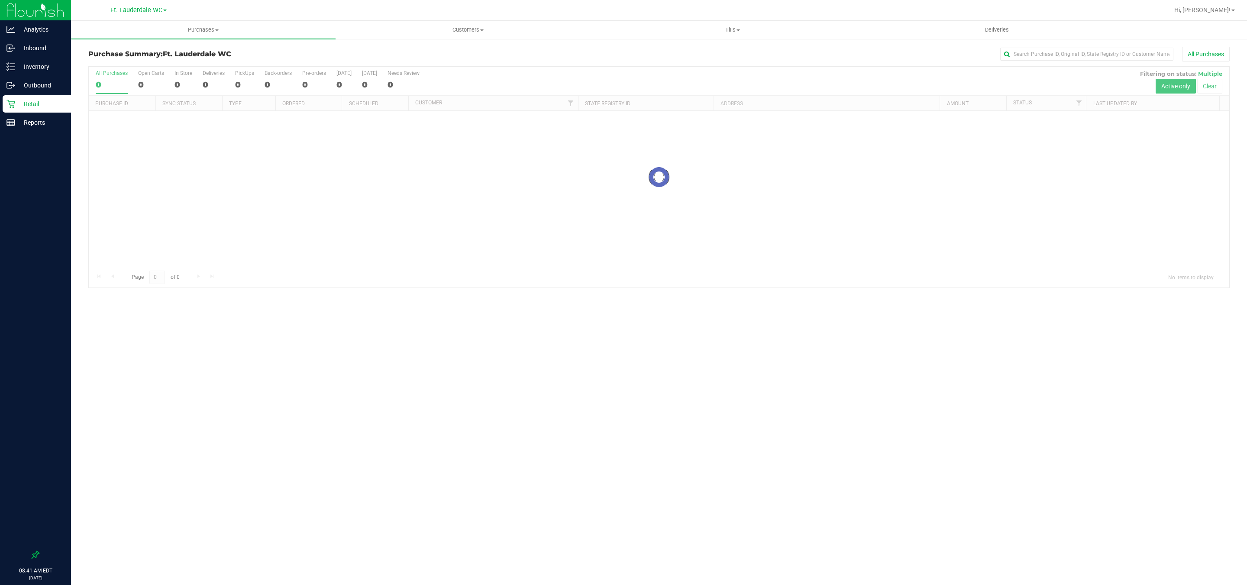 The image size is (1247, 585). Describe the element at coordinates (997, 30) in the screenshot. I see `a: Deliveries` at that location.